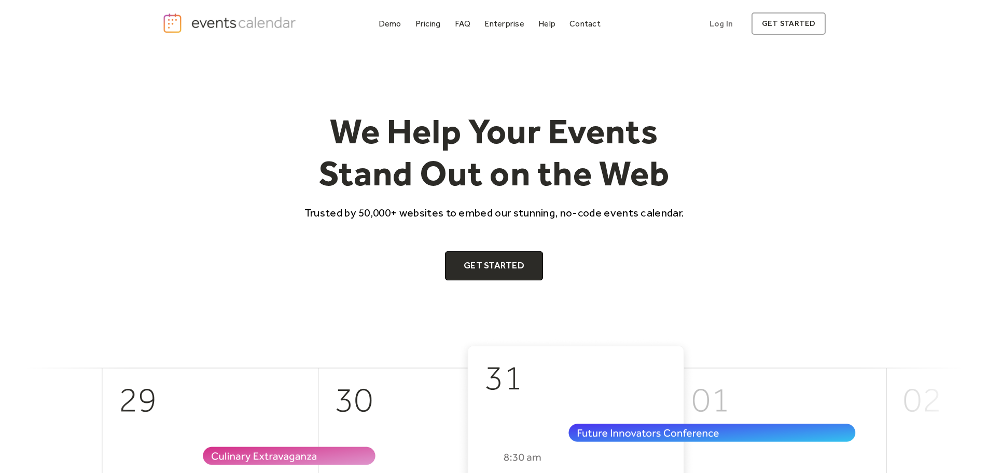  I want to click on a: FAQ, so click(463, 23).